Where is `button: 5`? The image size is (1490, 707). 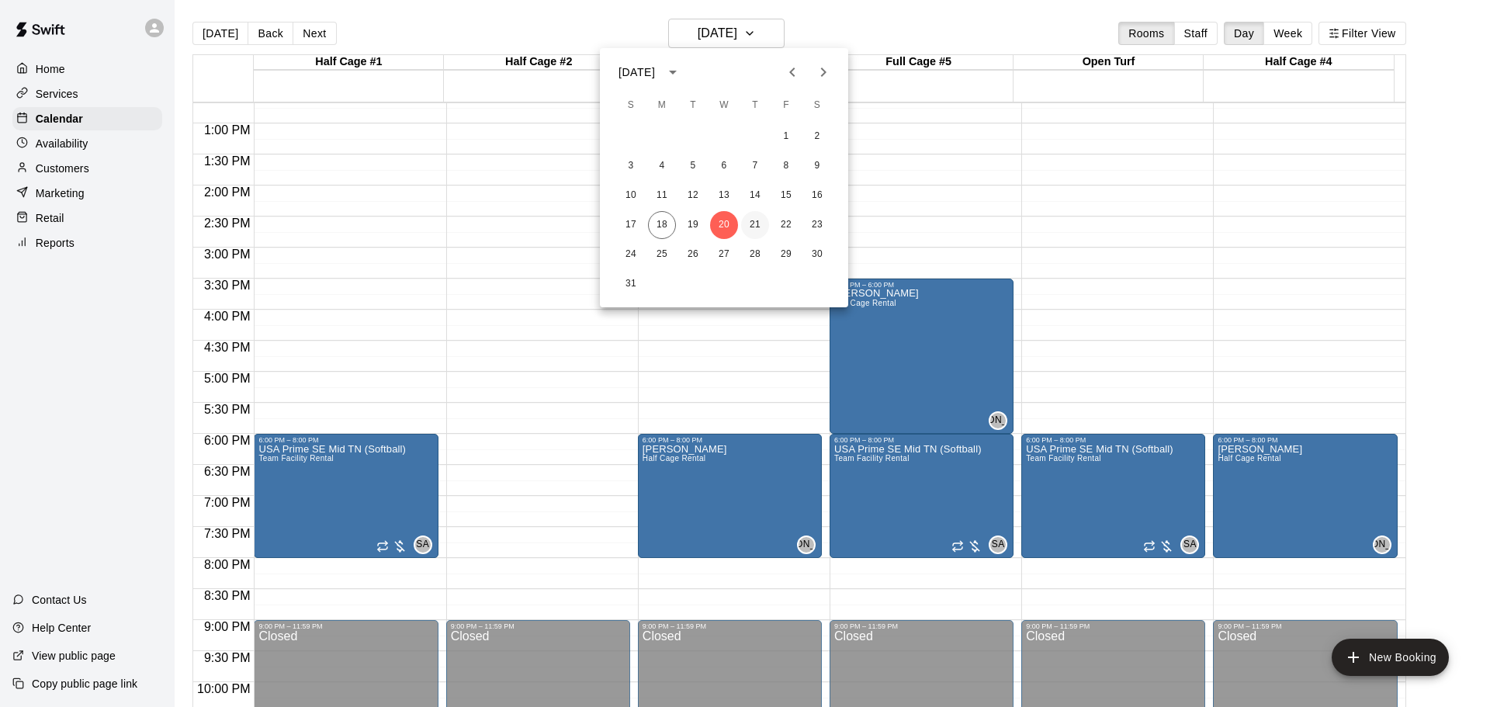 button: 5 is located at coordinates (693, 166).